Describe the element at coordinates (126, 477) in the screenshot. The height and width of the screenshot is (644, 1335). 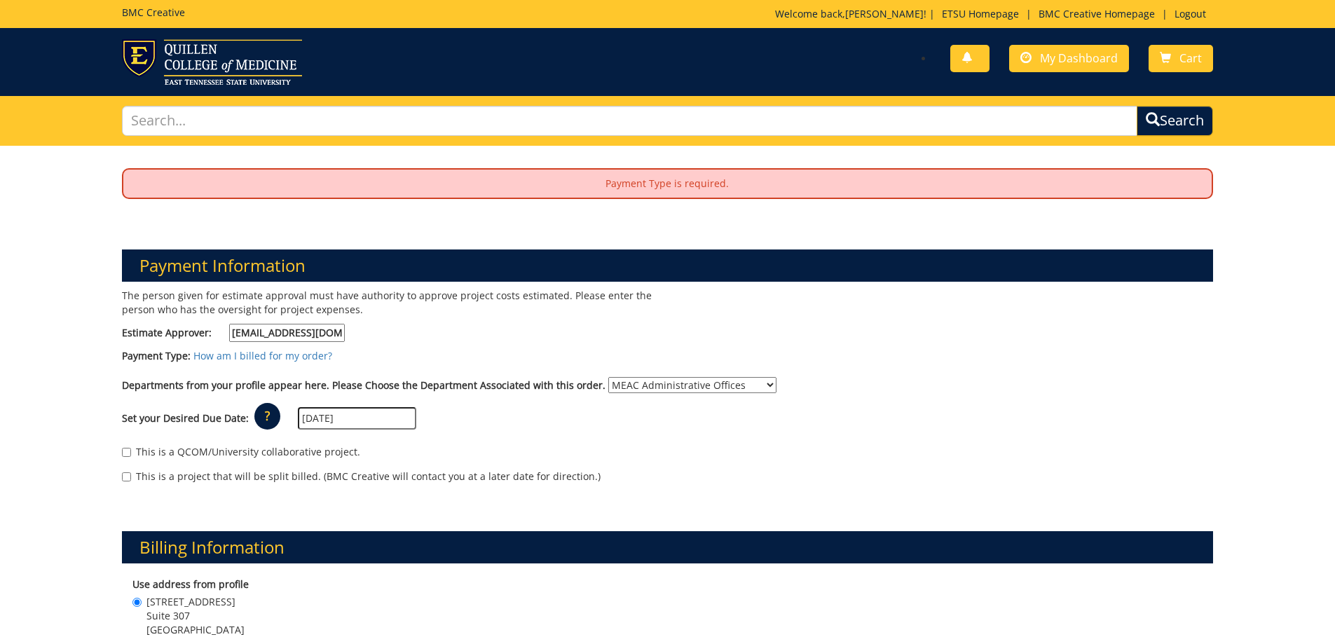
I see `input: This is a project that will be split billed. (BMC Creative will contact you at a later date for d...` at that location.